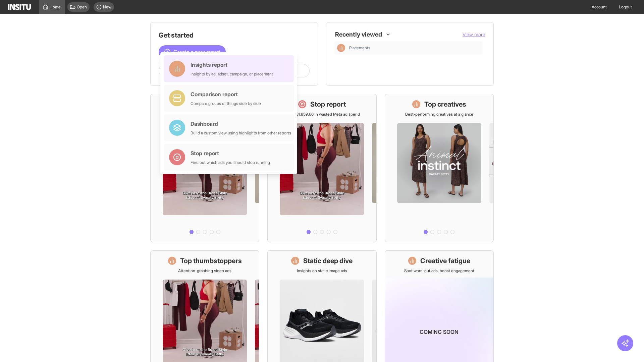  I want to click on span: Create a new report, so click(197, 52).